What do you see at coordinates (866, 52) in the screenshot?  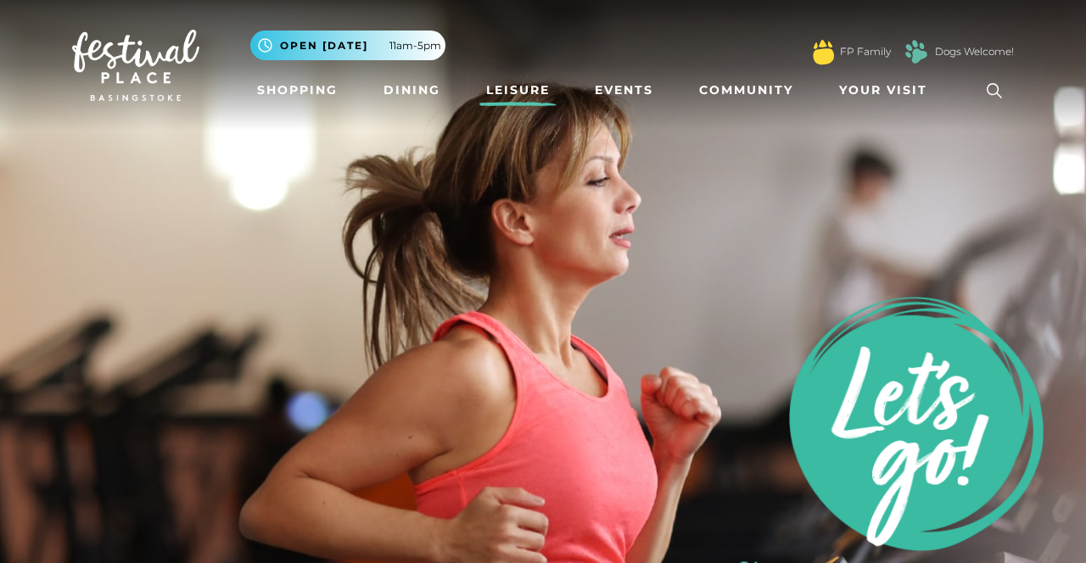 I see `a: FP Family` at bounding box center [866, 52].